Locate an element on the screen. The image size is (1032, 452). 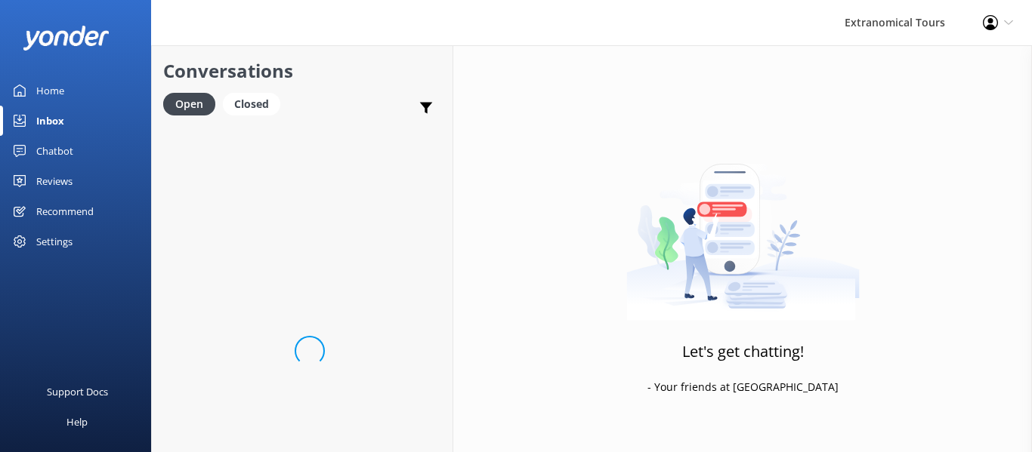
div: Inbox is located at coordinates (50, 121).